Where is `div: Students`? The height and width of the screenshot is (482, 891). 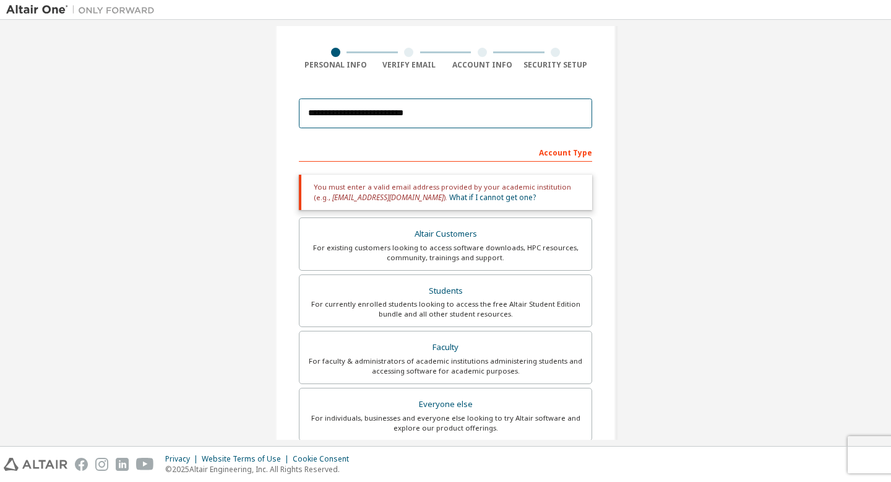
div: Students is located at coordinates (446, 291).